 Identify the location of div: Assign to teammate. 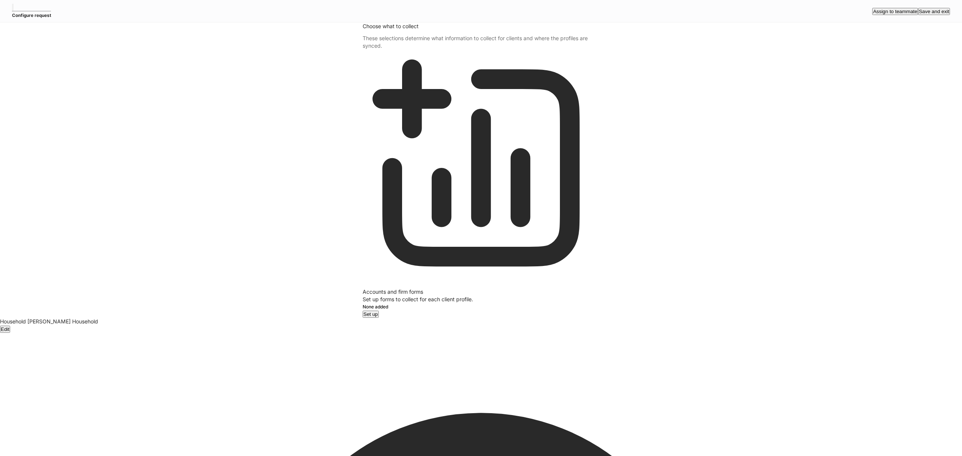
(895, 11).